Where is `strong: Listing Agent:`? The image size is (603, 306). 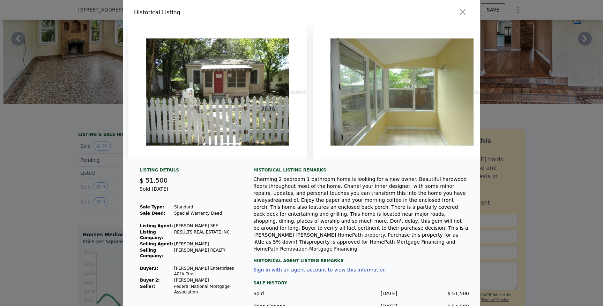 strong: Listing Agent: is located at coordinates (156, 226).